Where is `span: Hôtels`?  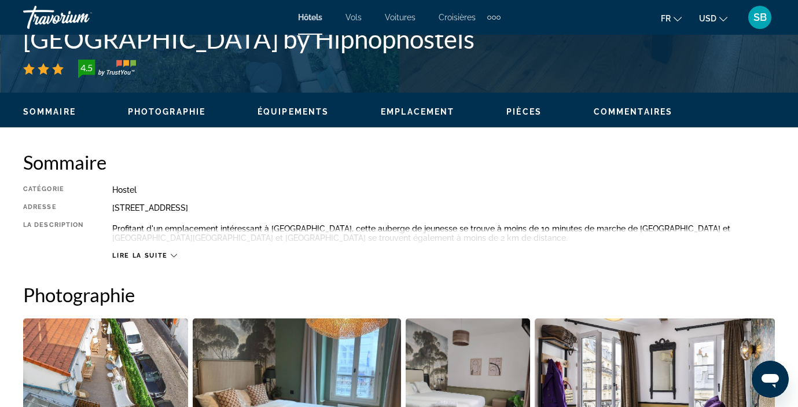
span: Hôtels is located at coordinates (310, 17).